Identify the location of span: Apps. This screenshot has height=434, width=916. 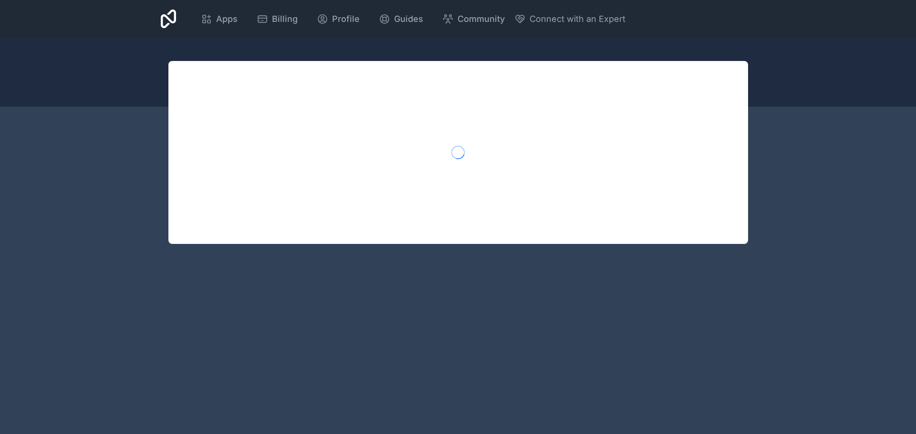
(227, 19).